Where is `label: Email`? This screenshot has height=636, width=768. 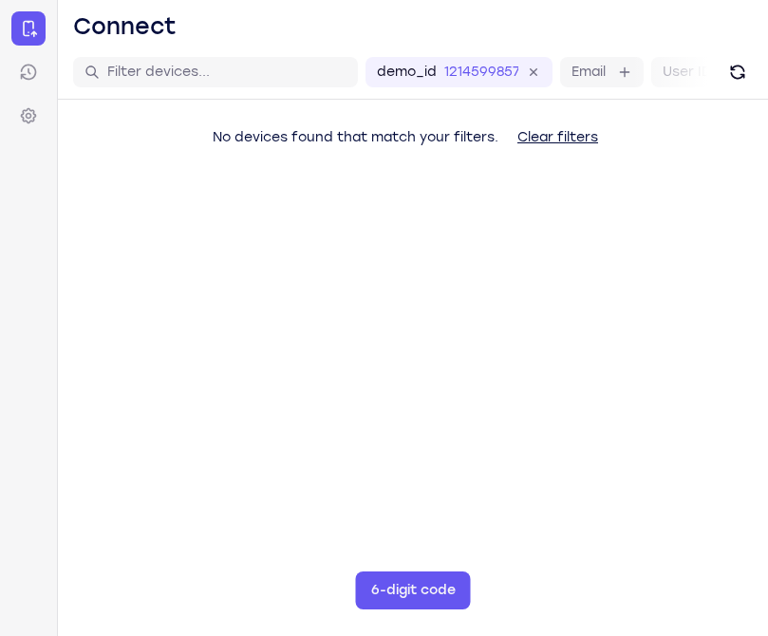
label: Email is located at coordinates (589, 72).